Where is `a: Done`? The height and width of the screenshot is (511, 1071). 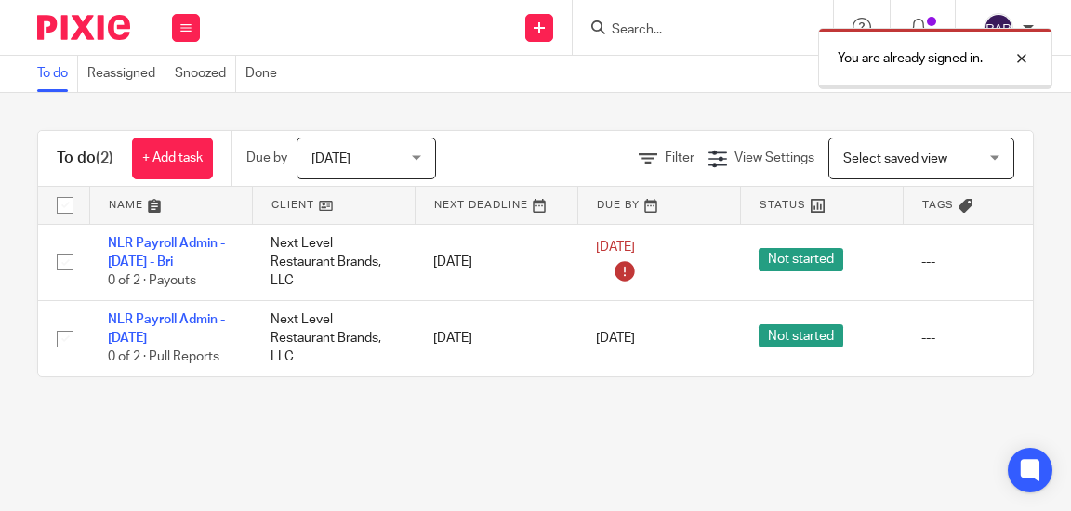
a: Done is located at coordinates (266, 73).